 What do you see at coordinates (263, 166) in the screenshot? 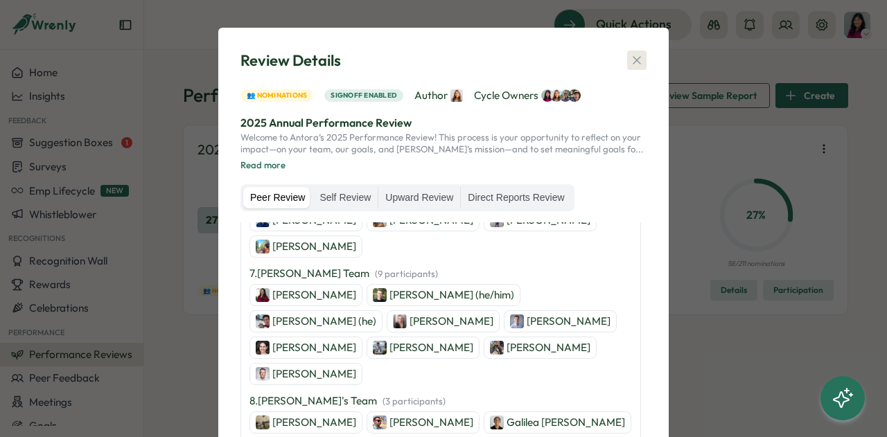
I see `button: Read more` at bounding box center [263, 166].